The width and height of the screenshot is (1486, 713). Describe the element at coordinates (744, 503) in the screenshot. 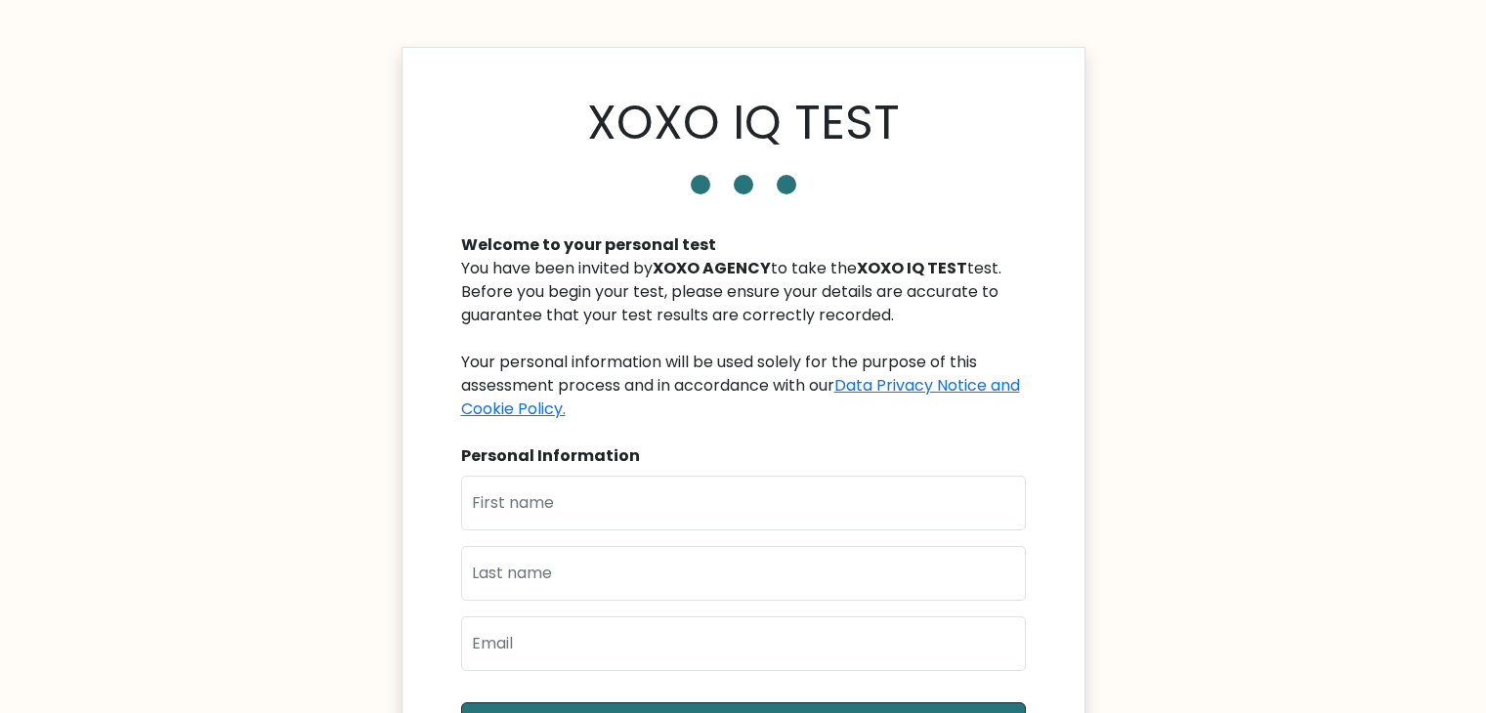

I see `input: First name` at that location.